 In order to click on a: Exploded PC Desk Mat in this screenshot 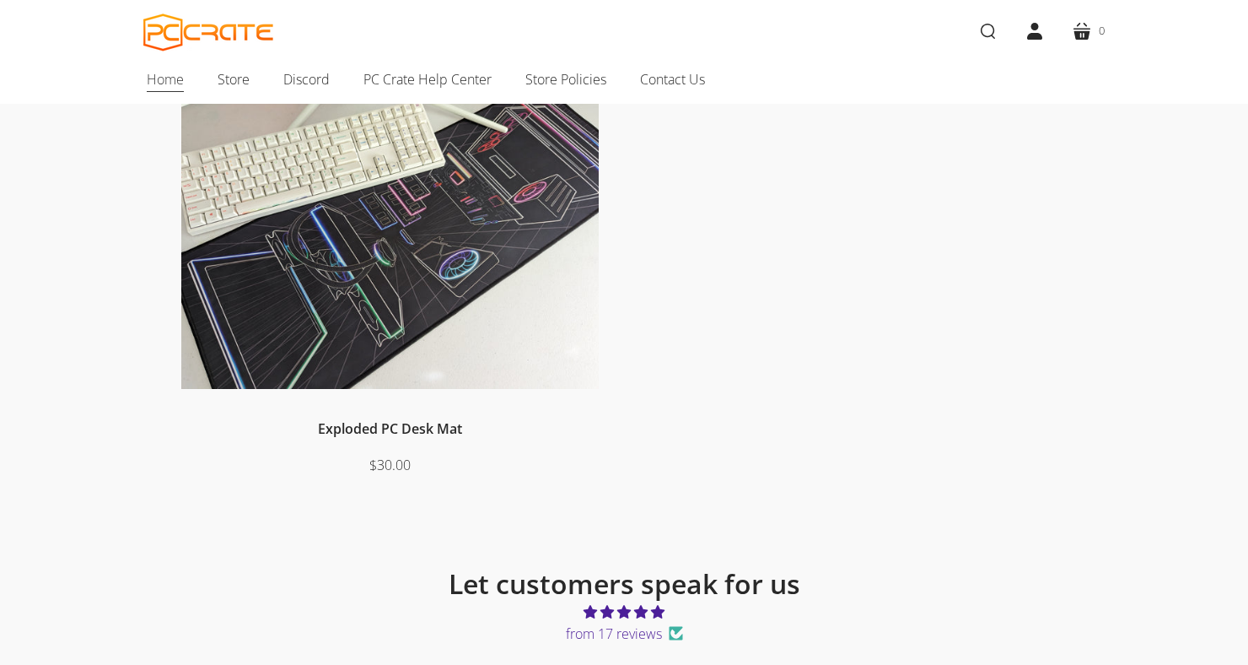, I will do `click(390, 429)`.